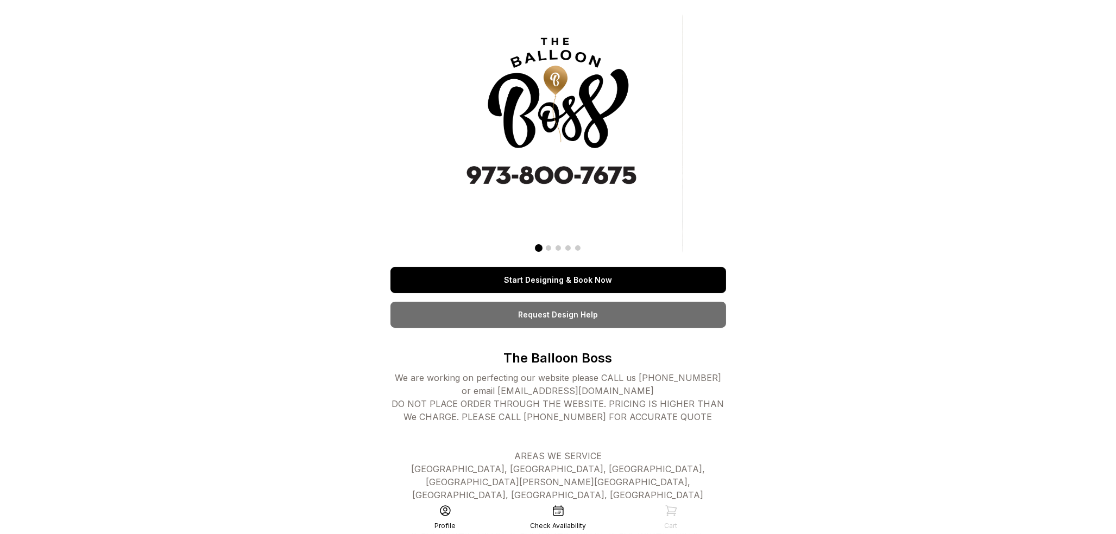 This screenshot has width=1116, height=534. What do you see at coordinates (671, 526) in the screenshot?
I see `div: Cart` at bounding box center [671, 526].